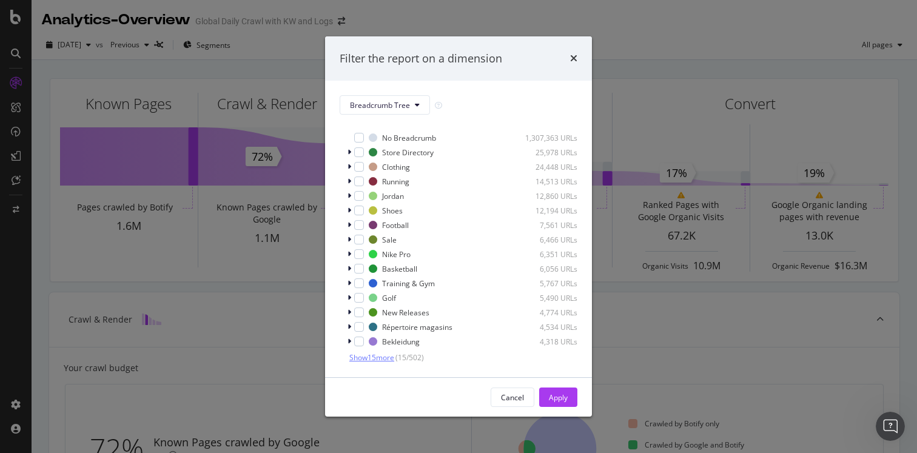  What do you see at coordinates (393, 196) in the screenshot?
I see `div: Jordan` at bounding box center [393, 196].